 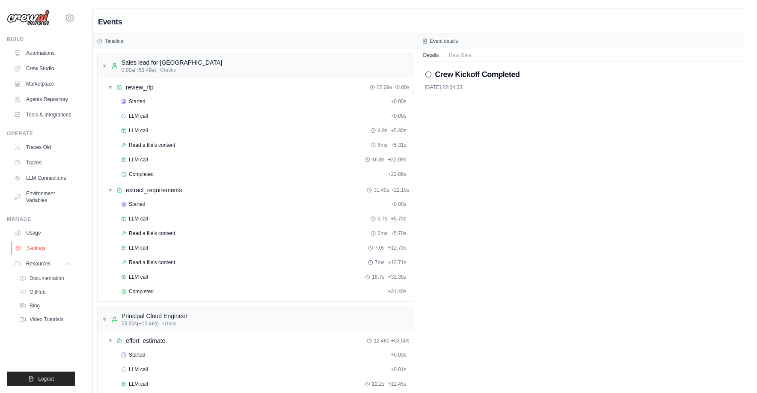 What do you see at coordinates (42, 147) in the screenshot?
I see `a: Traces Old` at bounding box center [42, 147].